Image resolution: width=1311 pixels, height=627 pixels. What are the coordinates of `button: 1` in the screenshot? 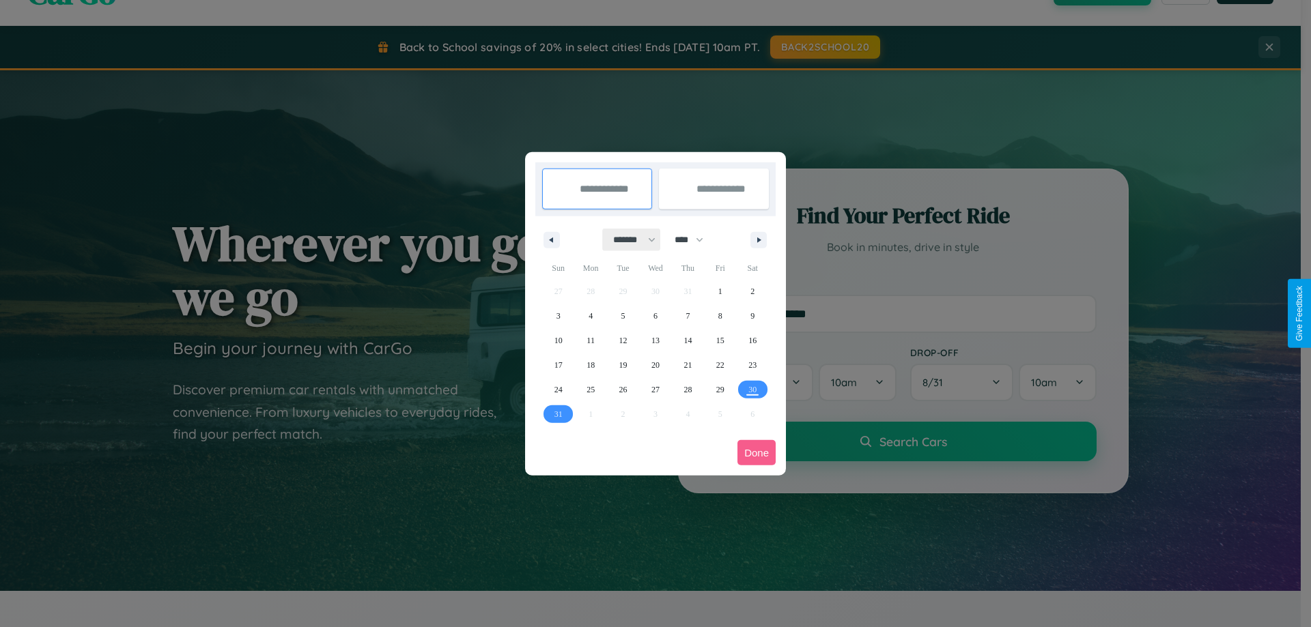 It's located at (719, 291).